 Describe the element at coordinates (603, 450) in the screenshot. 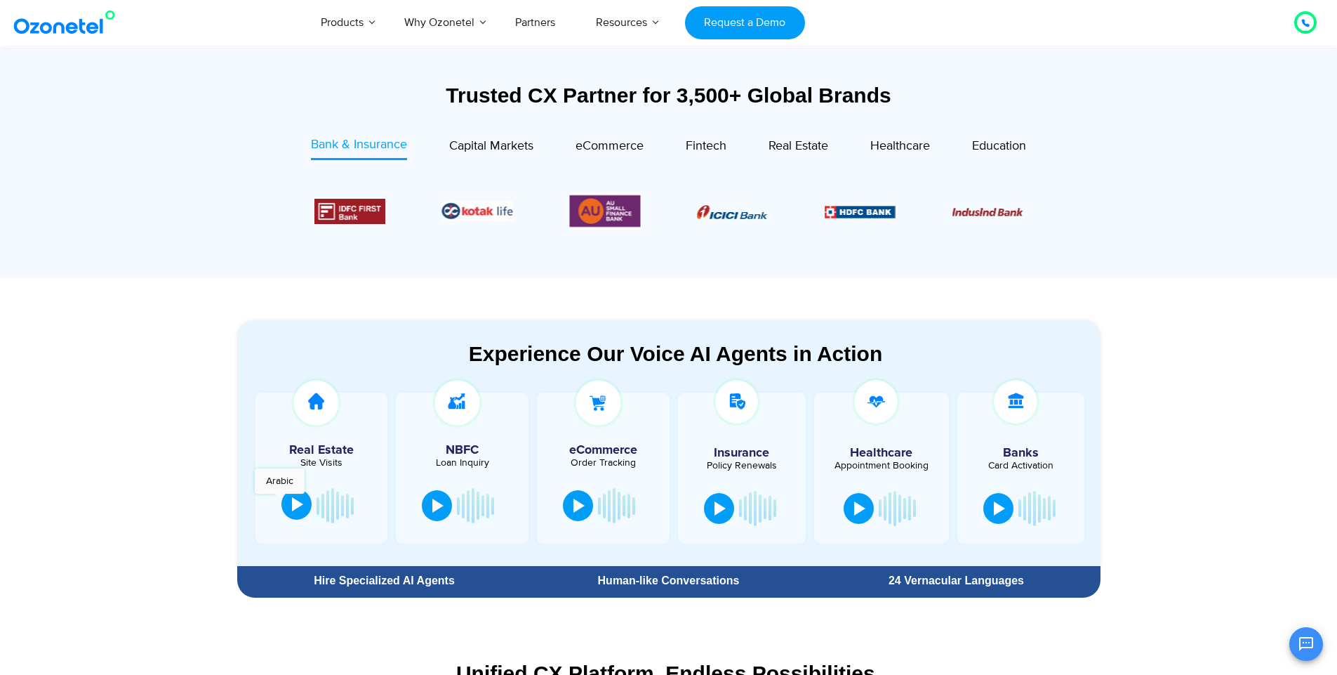

I see `h5: eCommerce` at that location.